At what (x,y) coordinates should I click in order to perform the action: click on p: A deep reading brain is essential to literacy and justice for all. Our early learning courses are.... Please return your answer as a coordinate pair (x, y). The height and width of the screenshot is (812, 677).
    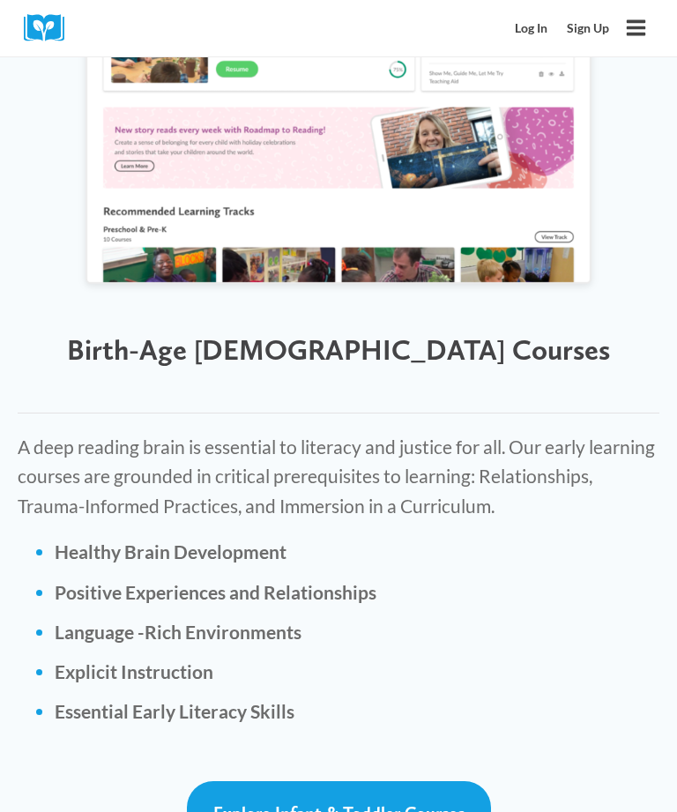
    Looking at the image, I should click on (339, 476).